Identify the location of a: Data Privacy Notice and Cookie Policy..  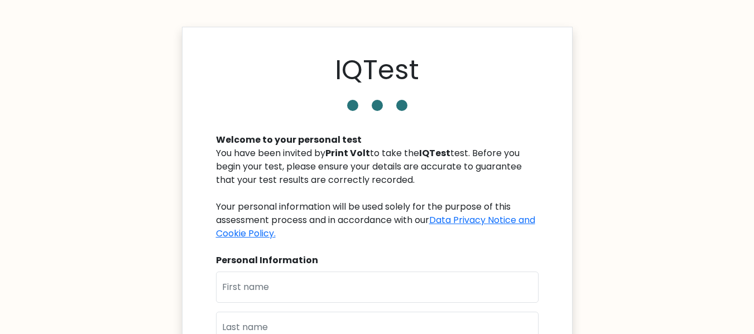
(376, 227).